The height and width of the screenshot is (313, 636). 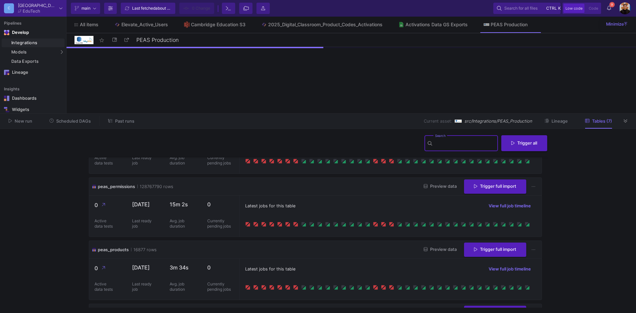 I want to click on span: peas_products, so click(x=113, y=250).